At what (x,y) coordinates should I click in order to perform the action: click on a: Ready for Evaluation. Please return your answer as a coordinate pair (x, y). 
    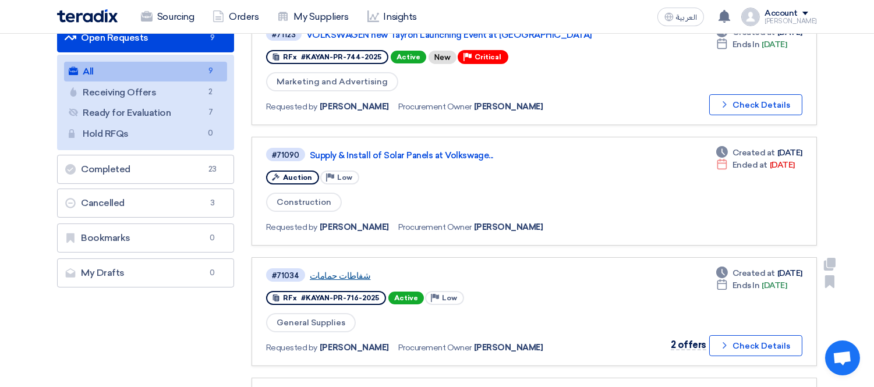
    Looking at the image, I should click on (146, 113).